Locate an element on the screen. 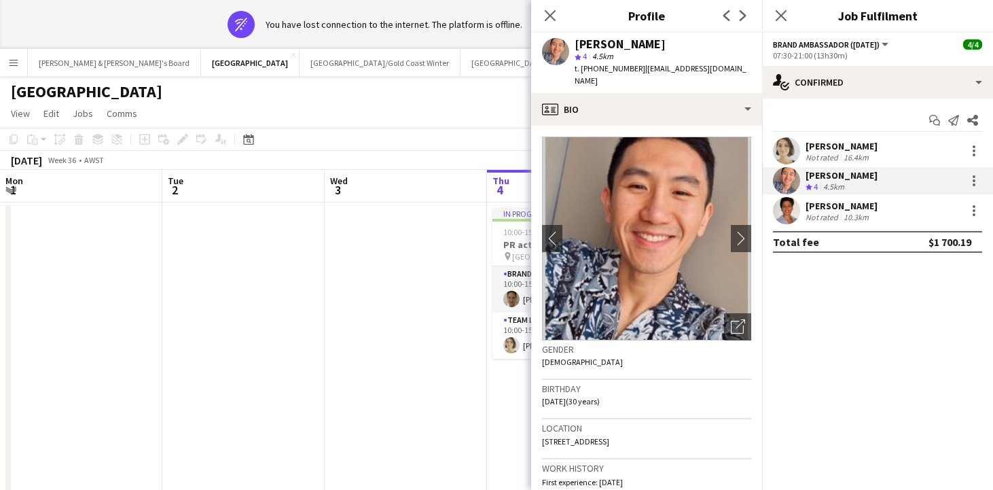  span: Tue is located at coordinates (175, 181).